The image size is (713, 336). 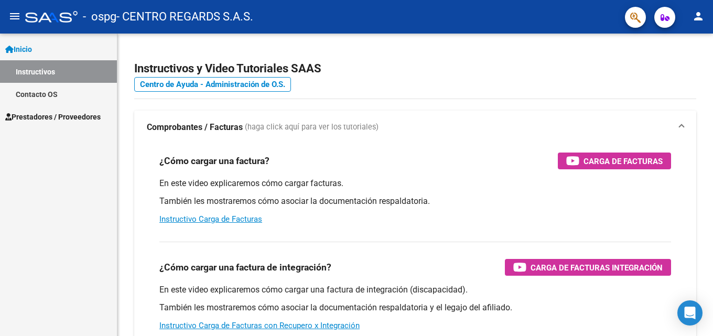 What do you see at coordinates (214, 161) in the screenshot?
I see `h3: ¿Cómo cargar una factura?` at bounding box center [214, 161].